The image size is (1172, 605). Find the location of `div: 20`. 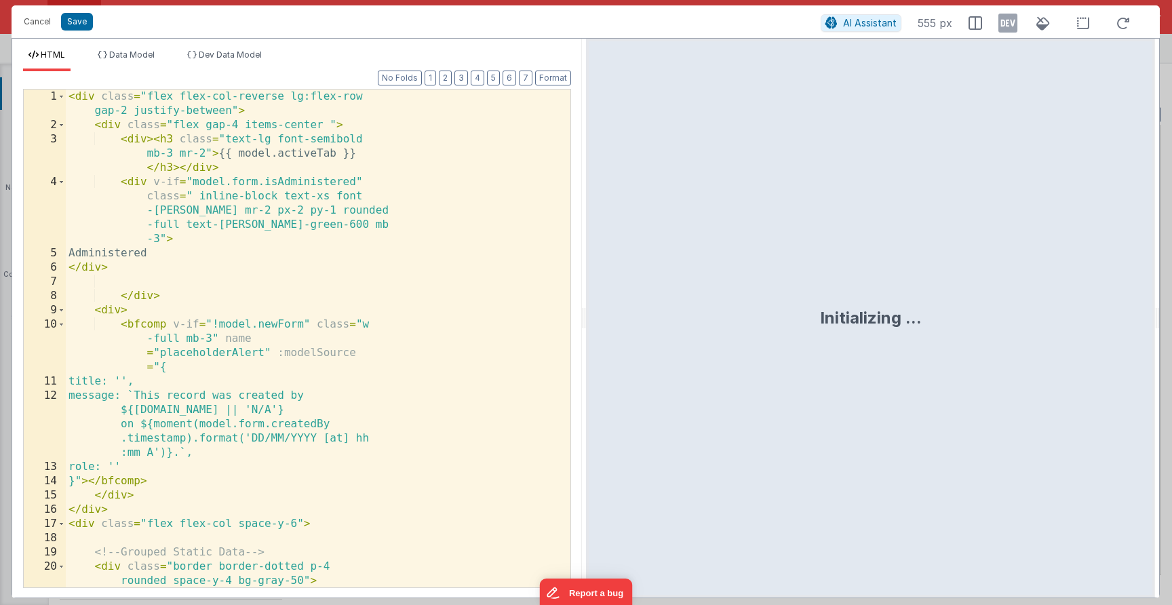

div: 20 is located at coordinates (45, 574).